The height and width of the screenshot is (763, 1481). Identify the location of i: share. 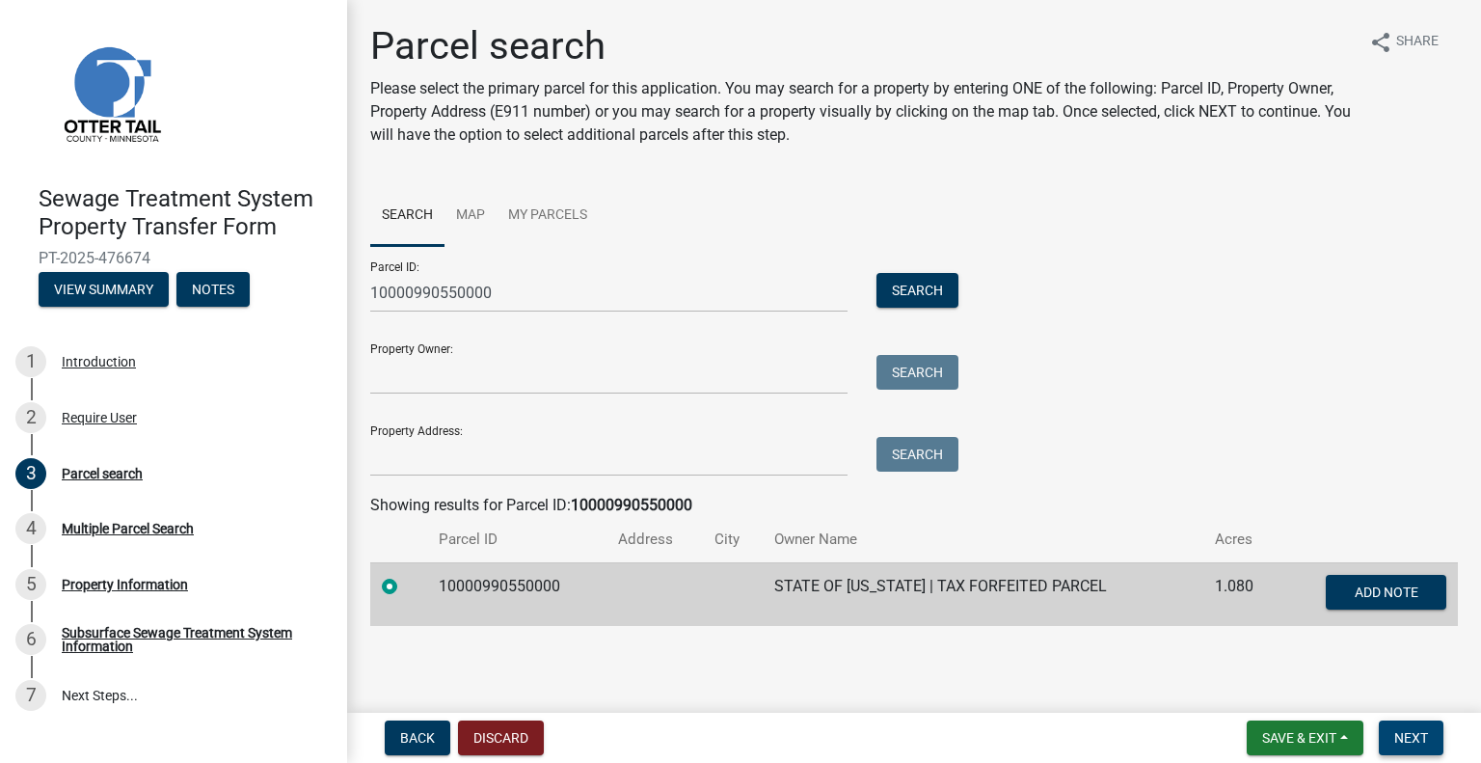
(1381, 42).